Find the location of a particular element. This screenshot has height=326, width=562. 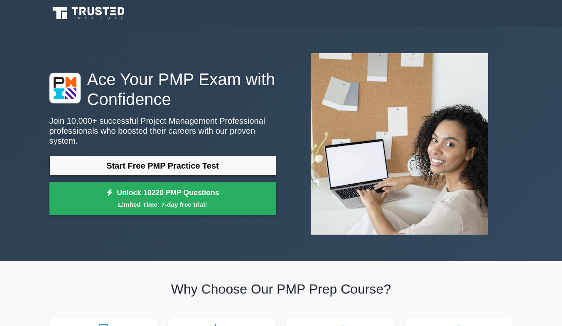

a: Start Free PMP Practice Test is located at coordinates (163, 166).